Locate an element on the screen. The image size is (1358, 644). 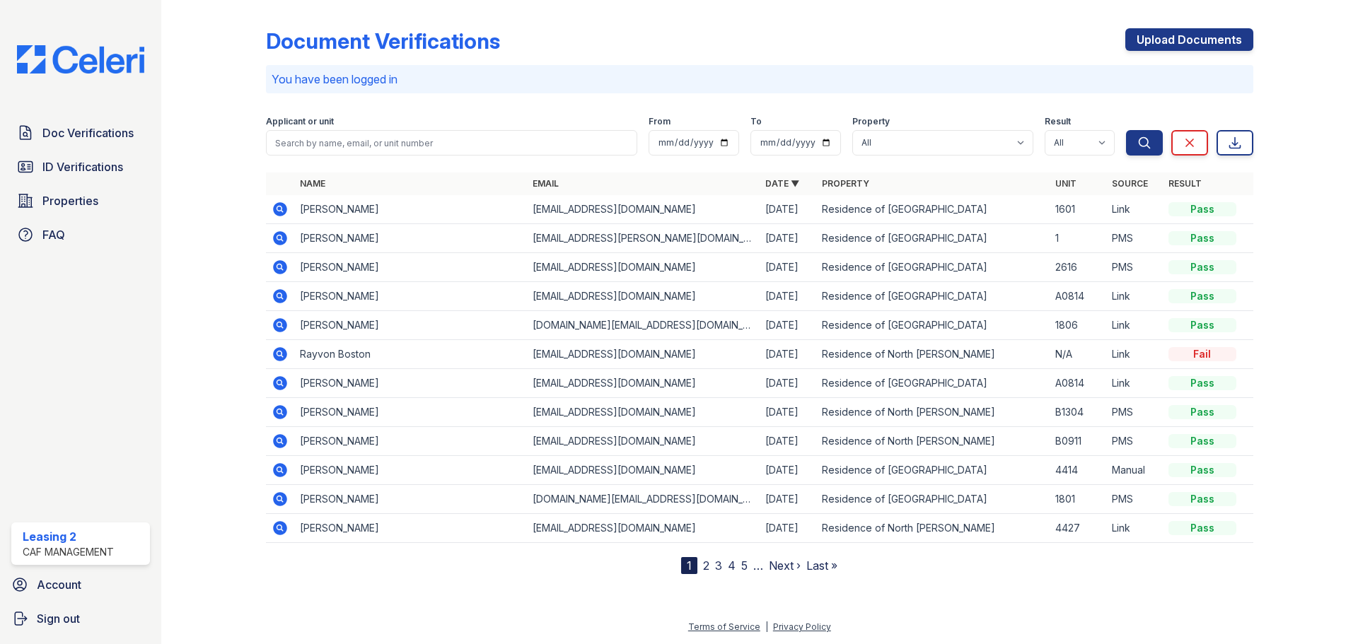
label: To is located at coordinates (756, 122).